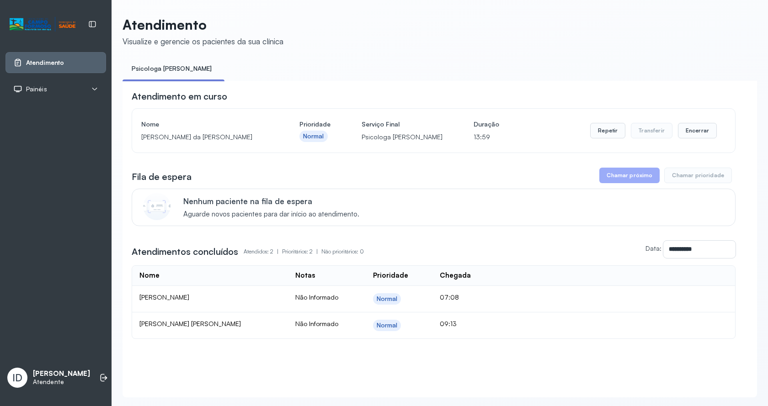 This screenshot has height=406, width=768. Describe the element at coordinates (448, 323) in the screenshot. I see `span: 09:13` at that location.